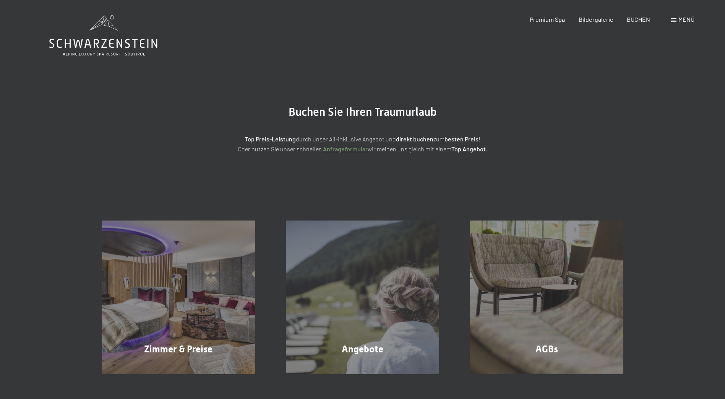 This screenshot has height=399, width=725. Describe the element at coordinates (687, 19) in the screenshot. I see `span: Menü` at that location.